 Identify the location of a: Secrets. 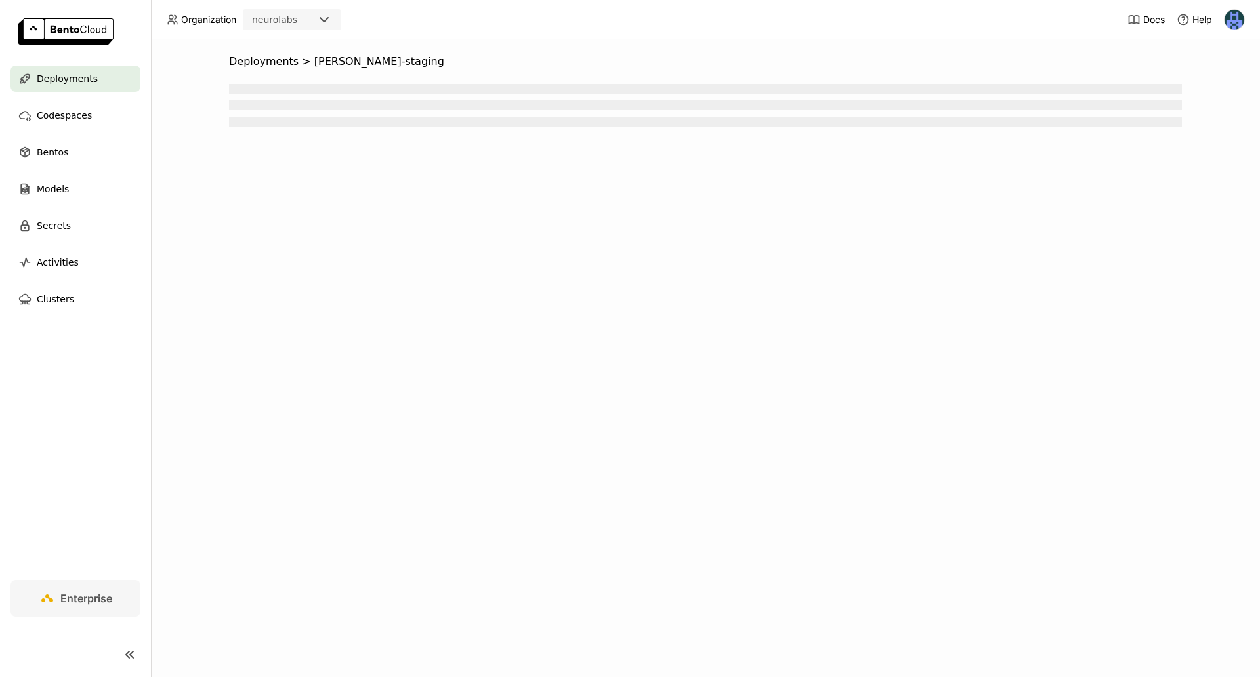
(75, 226).